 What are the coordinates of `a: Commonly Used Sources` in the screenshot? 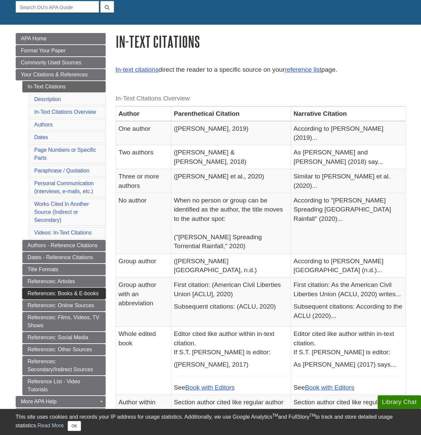 It's located at (61, 63).